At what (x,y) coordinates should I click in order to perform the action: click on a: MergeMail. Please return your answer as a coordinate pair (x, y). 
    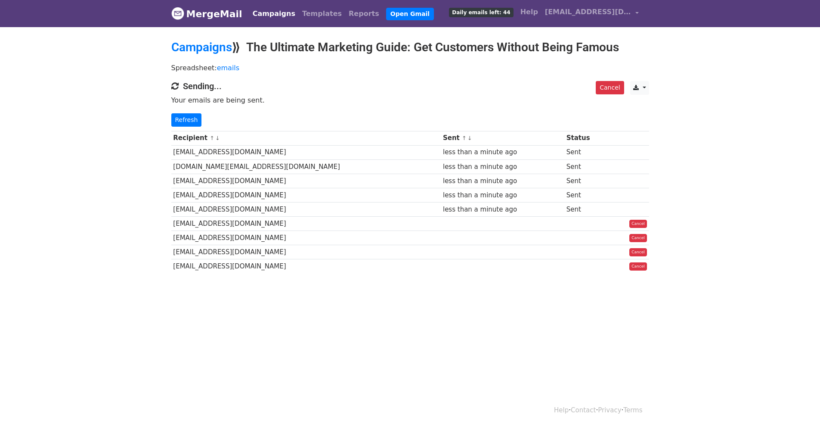
    Looking at the image, I should click on (207, 14).